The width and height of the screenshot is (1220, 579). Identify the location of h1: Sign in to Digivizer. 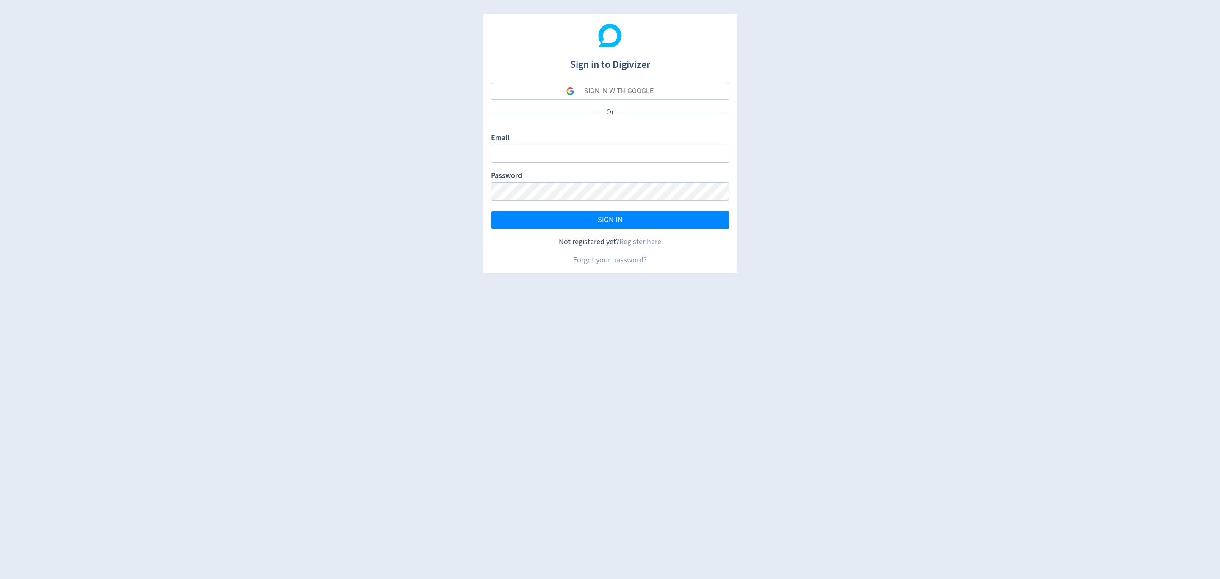
(610, 61).